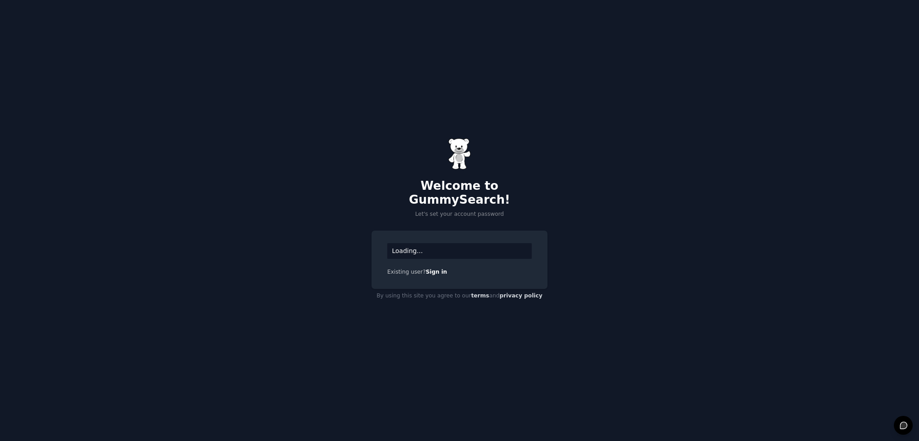 The width and height of the screenshot is (919, 441). Describe the element at coordinates (460, 251) in the screenshot. I see `div: Loading...` at that location.